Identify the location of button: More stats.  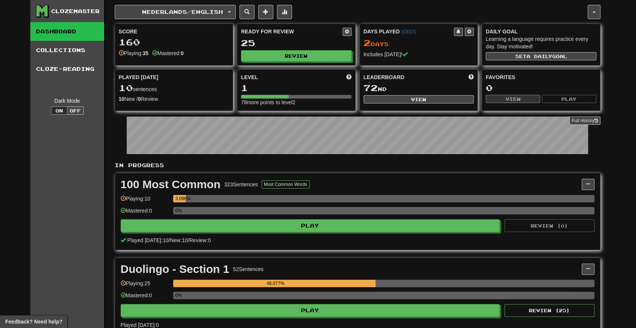
(285, 12).